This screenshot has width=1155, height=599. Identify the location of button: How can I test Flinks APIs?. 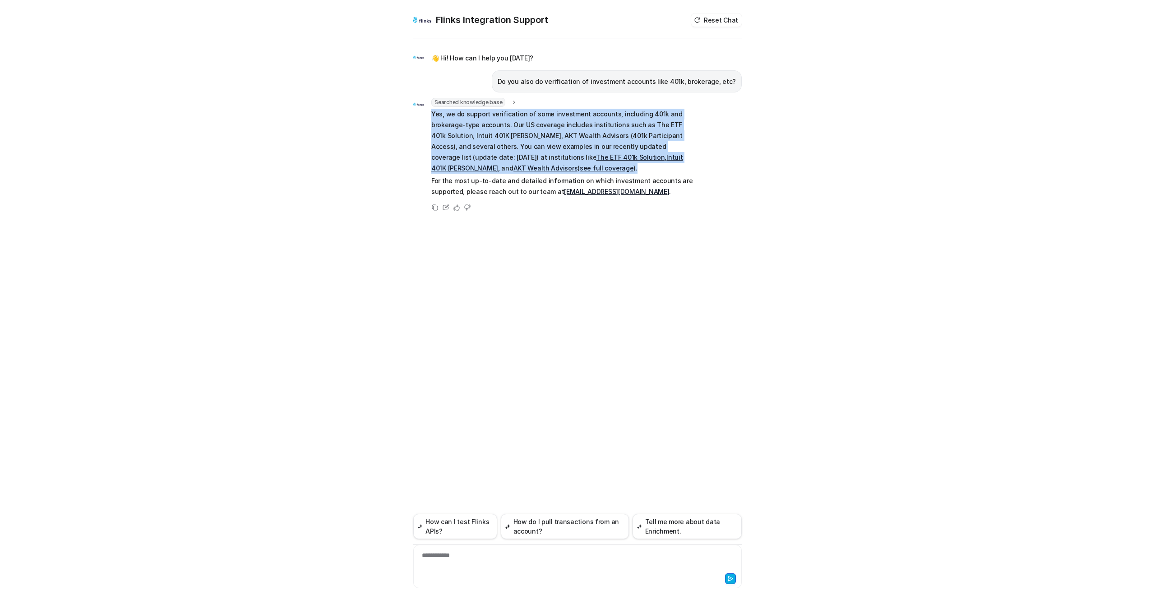
(455, 526).